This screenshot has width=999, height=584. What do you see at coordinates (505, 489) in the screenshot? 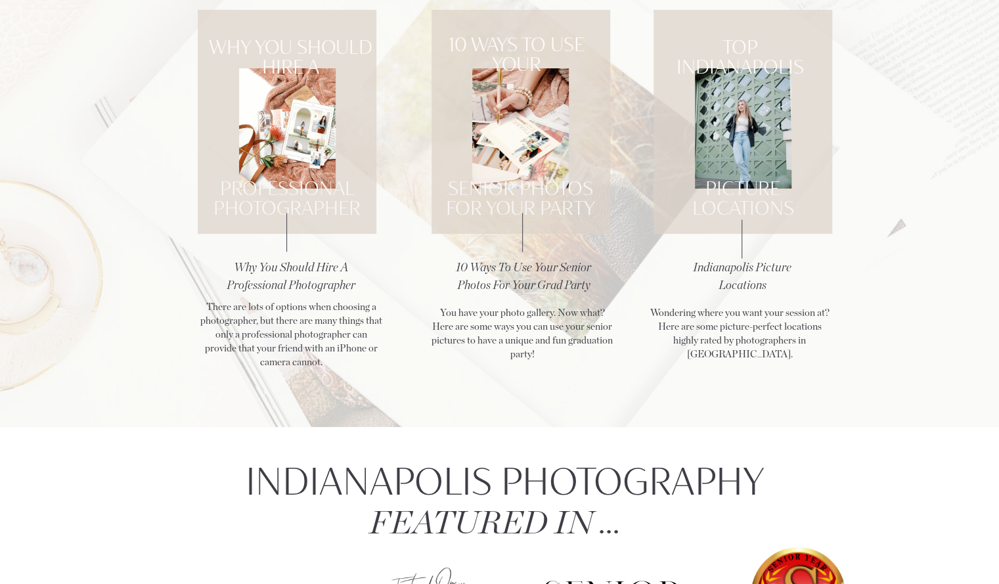
I see `h2: Indianapolis Photography` at bounding box center [505, 489].